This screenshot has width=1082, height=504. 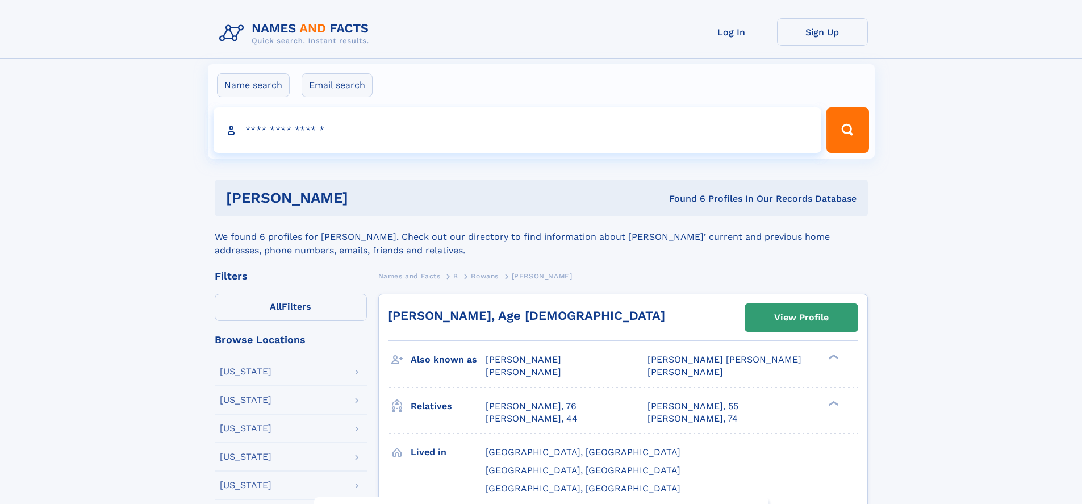 I want to click on div: Filters, so click(x=291, y=276).